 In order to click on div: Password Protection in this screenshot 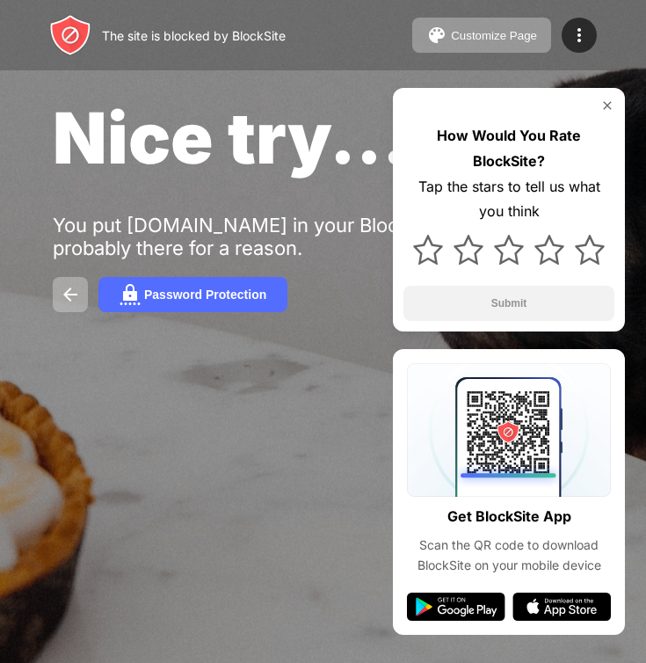, I will do `click(205, 295)`.